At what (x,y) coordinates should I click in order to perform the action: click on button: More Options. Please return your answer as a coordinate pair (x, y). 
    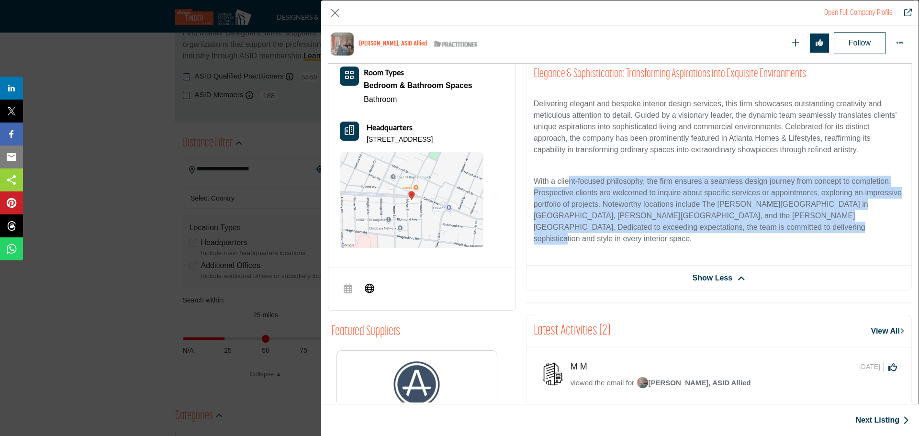
    Looking at the image, I should click on (900, 43).